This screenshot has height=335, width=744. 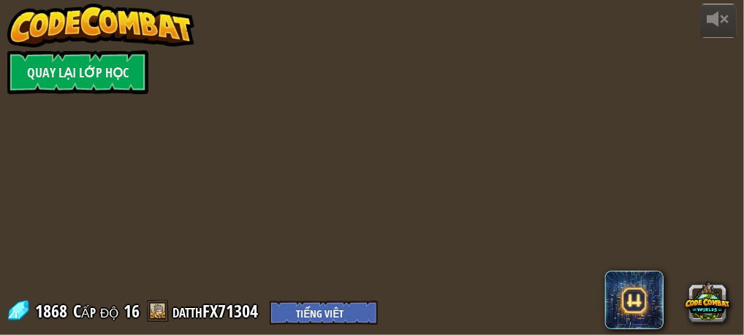 What do you see at coordinates (101, 26) in the screenshot?
I see `img: CodeCombat - Learn how to code by playing a game` at bounding box center [101, 26].